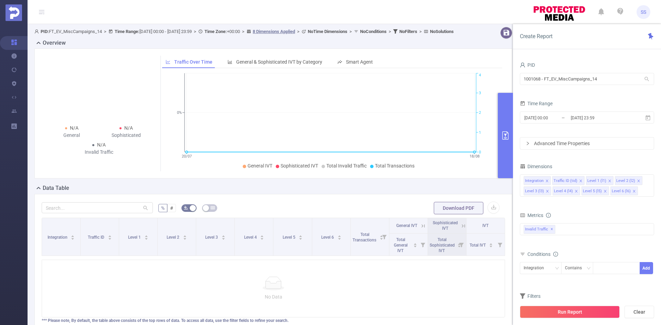 The image size is (661, 325). I want to click on span: Create Report, so click(536, 36).